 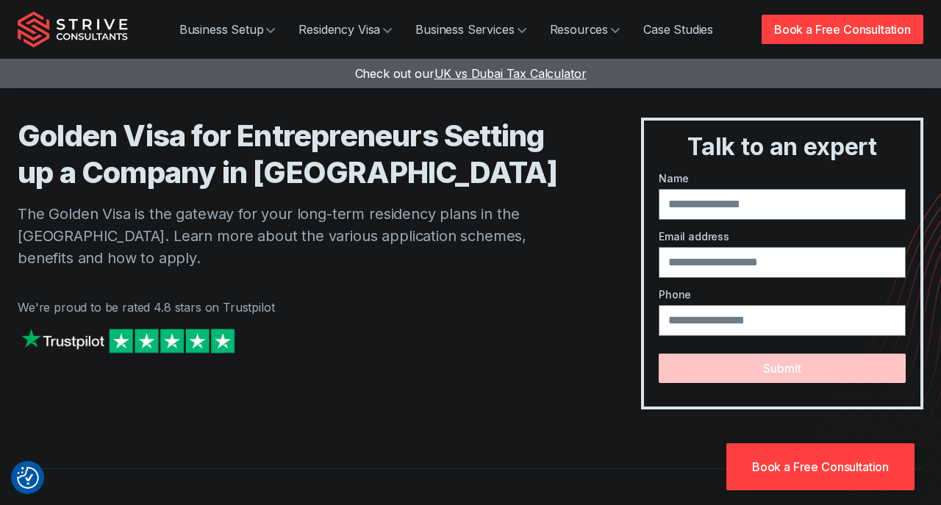 I want to click on a: Business Services, so click(x=470, y=29).